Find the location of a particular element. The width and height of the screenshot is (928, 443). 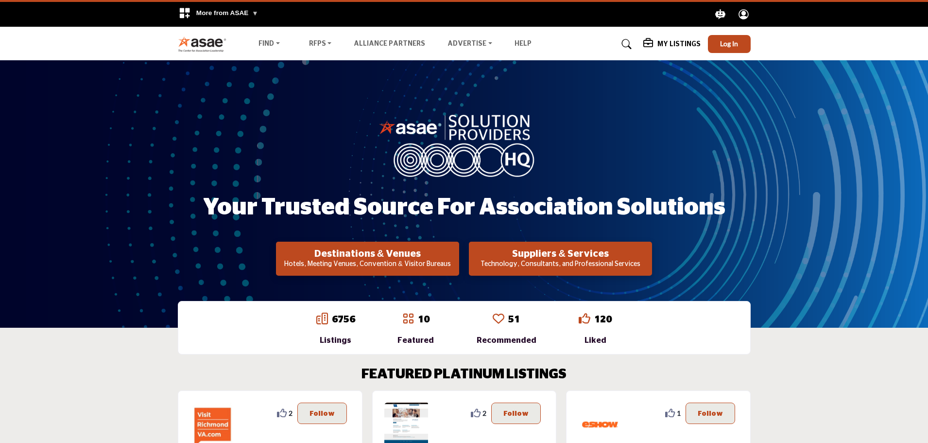

button: Log In is located at coordinates (730, 44).